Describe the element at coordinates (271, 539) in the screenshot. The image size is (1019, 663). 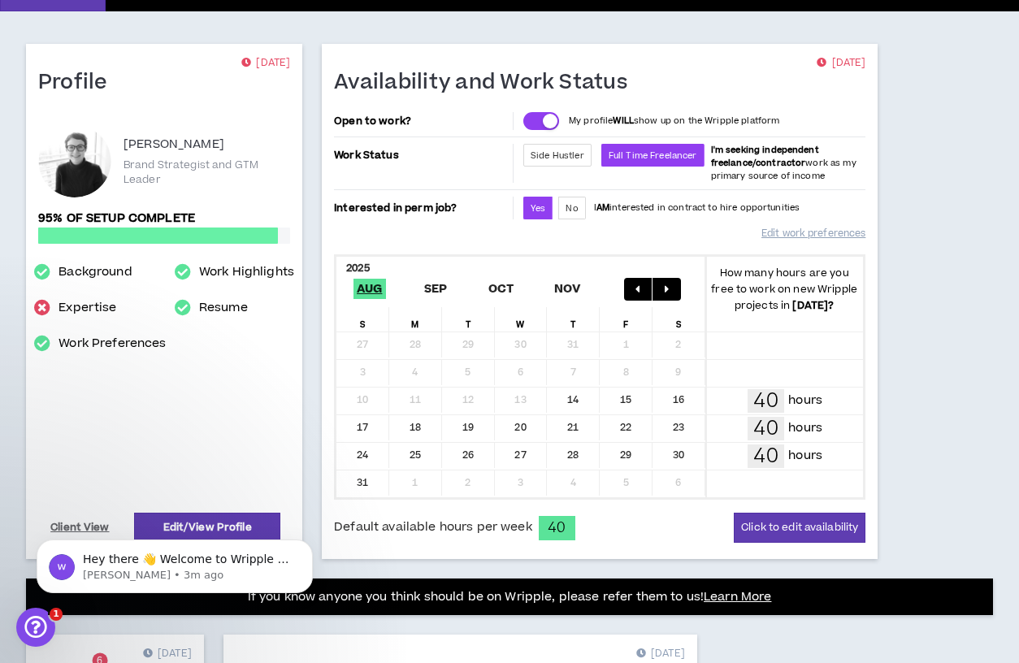
I see `button: Help` at that location.